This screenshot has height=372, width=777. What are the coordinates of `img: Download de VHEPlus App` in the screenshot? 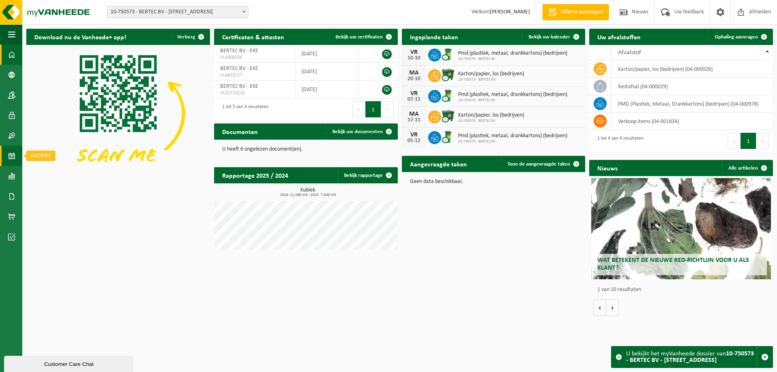 It's located at (118, 114).